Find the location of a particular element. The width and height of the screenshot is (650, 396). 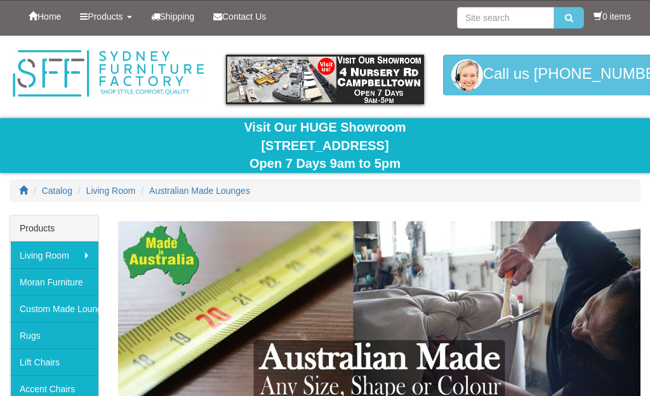

div: Products is located at coordinates (54, 228).